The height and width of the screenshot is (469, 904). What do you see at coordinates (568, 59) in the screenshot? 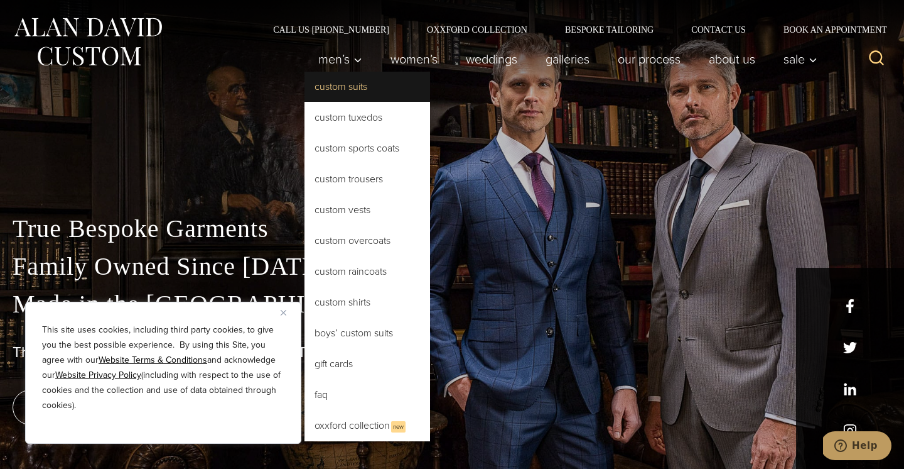
I see `a: Galleries` at bounding box center [568, 59].